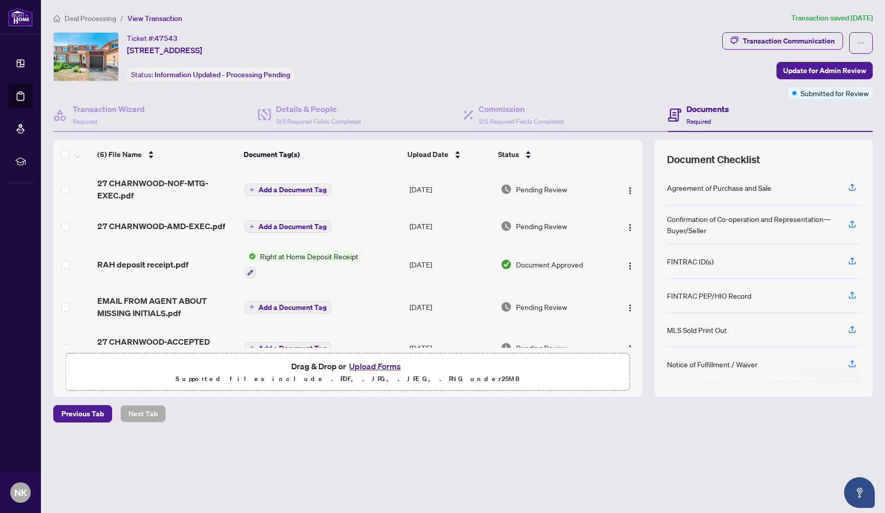 The image size is (885, 513). What do you see at coordinates (166, 38) in the screenshot?
I see `span: 47543` at bounding box center [166, 38].